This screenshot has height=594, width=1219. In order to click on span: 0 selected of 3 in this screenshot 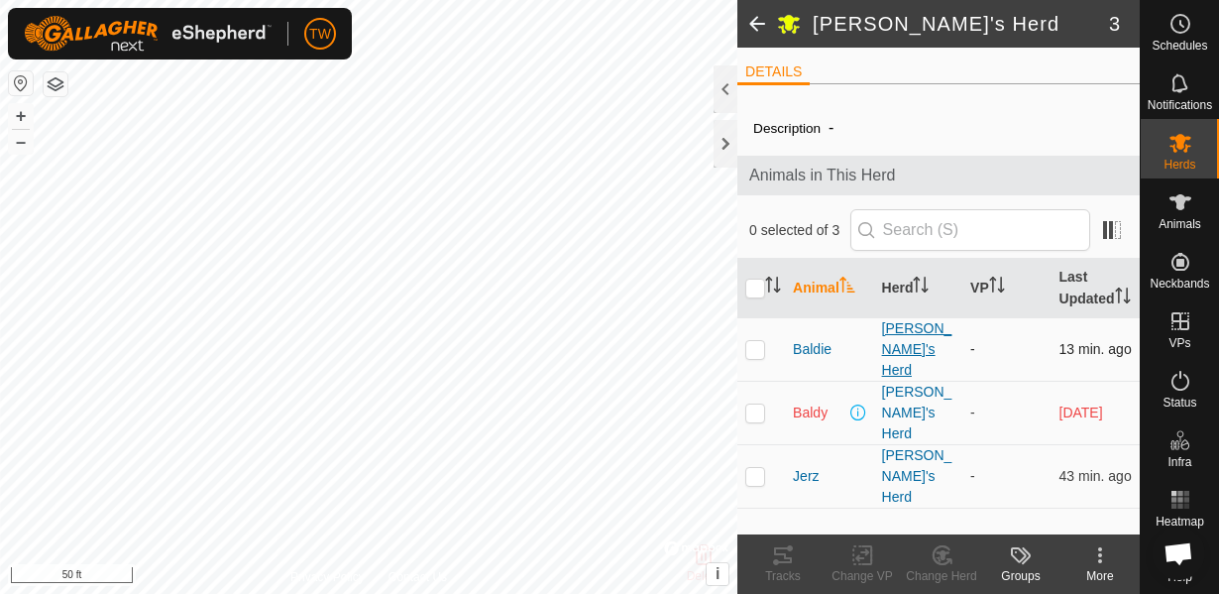, I will do `click(800, 230)`.